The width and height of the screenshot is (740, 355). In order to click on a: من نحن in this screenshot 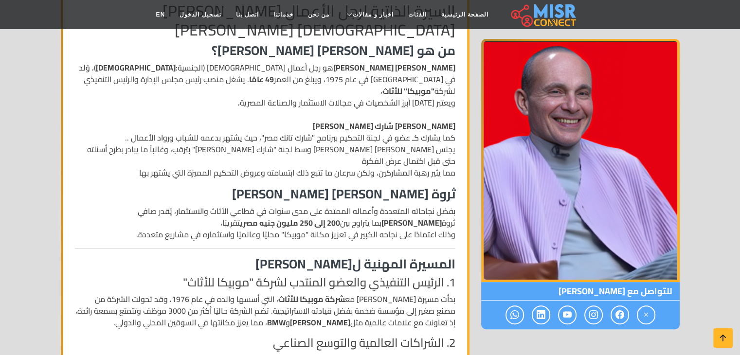, I will do `click(319, 15)`.